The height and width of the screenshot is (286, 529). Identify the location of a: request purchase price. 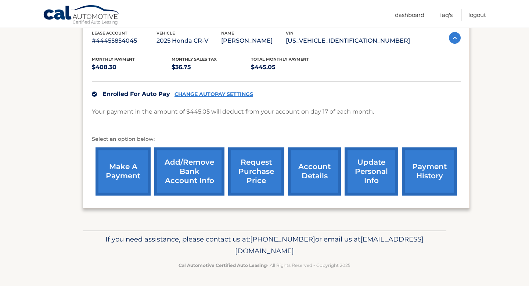
(256, 171).